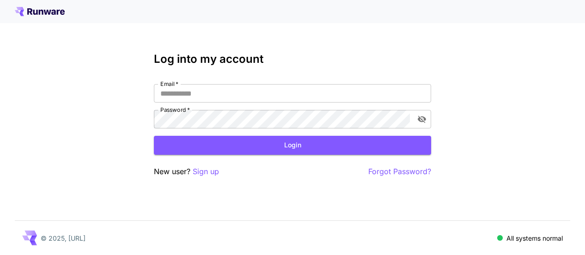 This screenshot has width=585, height=255. What do you see at coordinates (292, 59) in the screenshot?
I see `h3: Log into my account` at bounding box center [292, 59].